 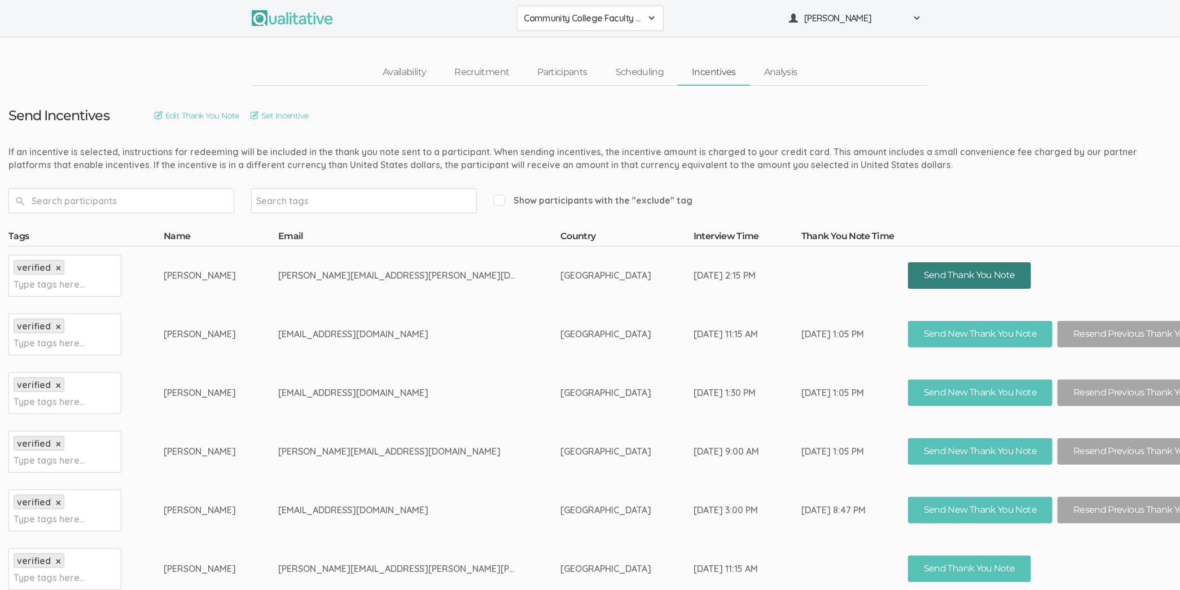 I want to click on th: Interview Time, so click(x=747, y=238).